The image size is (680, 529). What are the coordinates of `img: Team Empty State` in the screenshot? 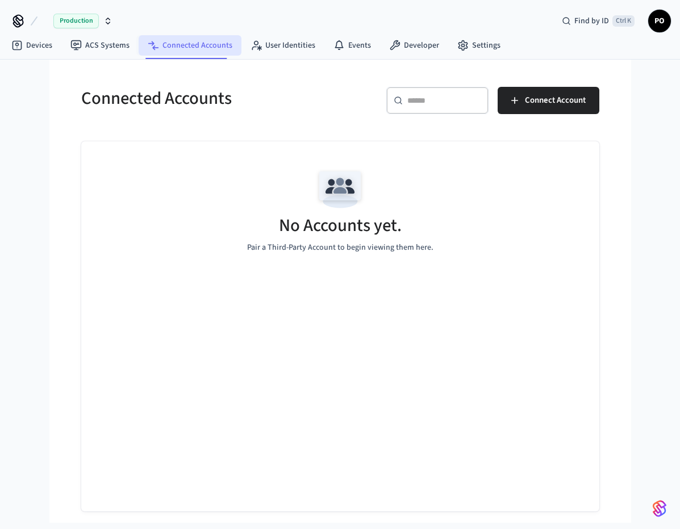 It's located at (340, 190).